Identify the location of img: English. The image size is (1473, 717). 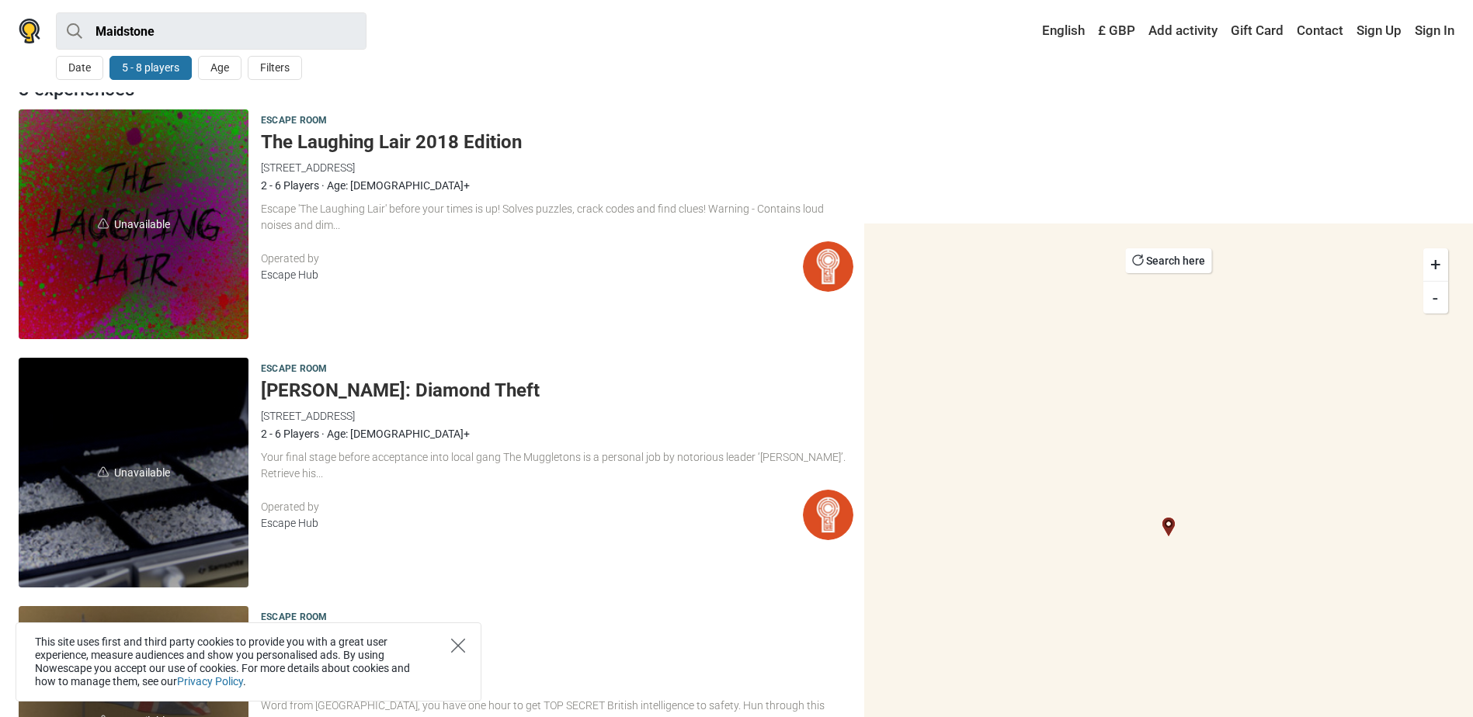
(1036, 31).